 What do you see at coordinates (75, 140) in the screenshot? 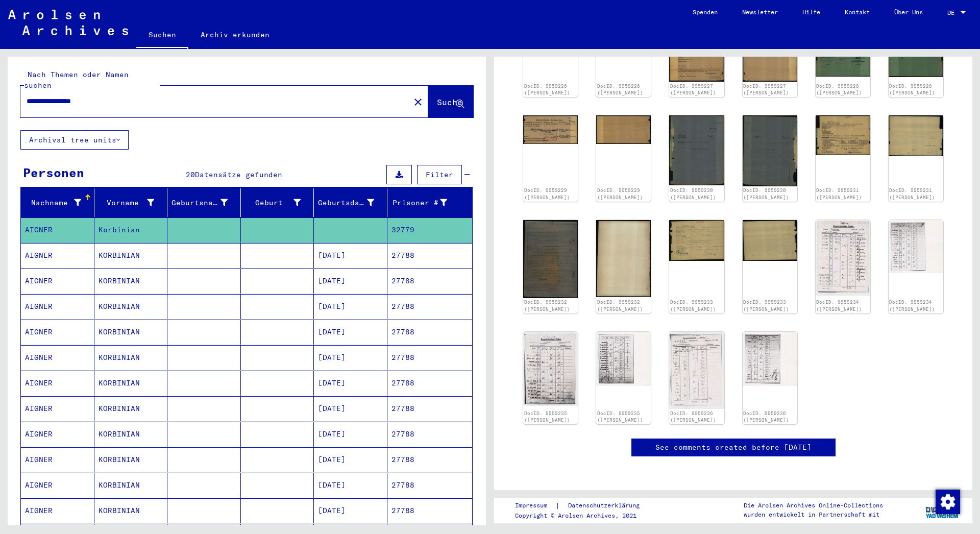
I see `button: Archival tree units` at bounding box center [75, 140].